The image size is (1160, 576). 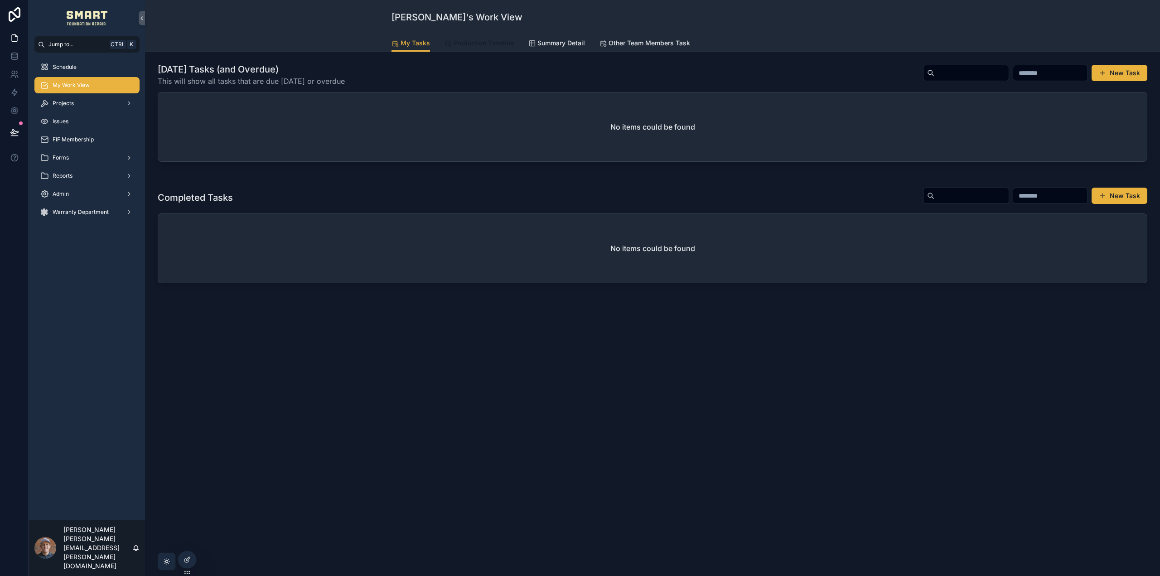 What do you see at coordinates (87, 158) in the screenshot?
I see `a: Forms` at bounding box center [87, 158].